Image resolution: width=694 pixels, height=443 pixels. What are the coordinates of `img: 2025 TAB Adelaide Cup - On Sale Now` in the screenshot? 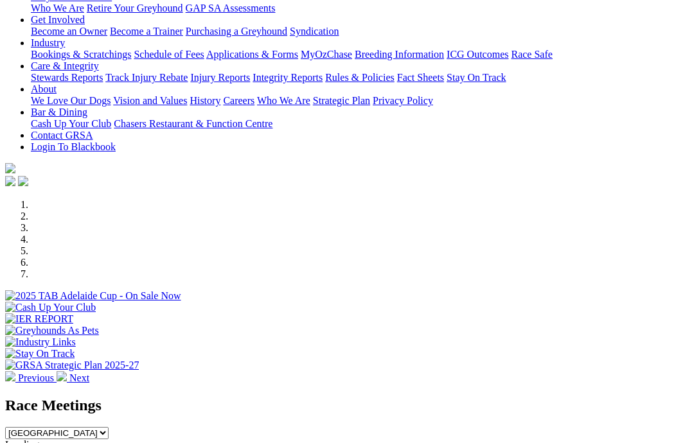 It's located at (93, 296).